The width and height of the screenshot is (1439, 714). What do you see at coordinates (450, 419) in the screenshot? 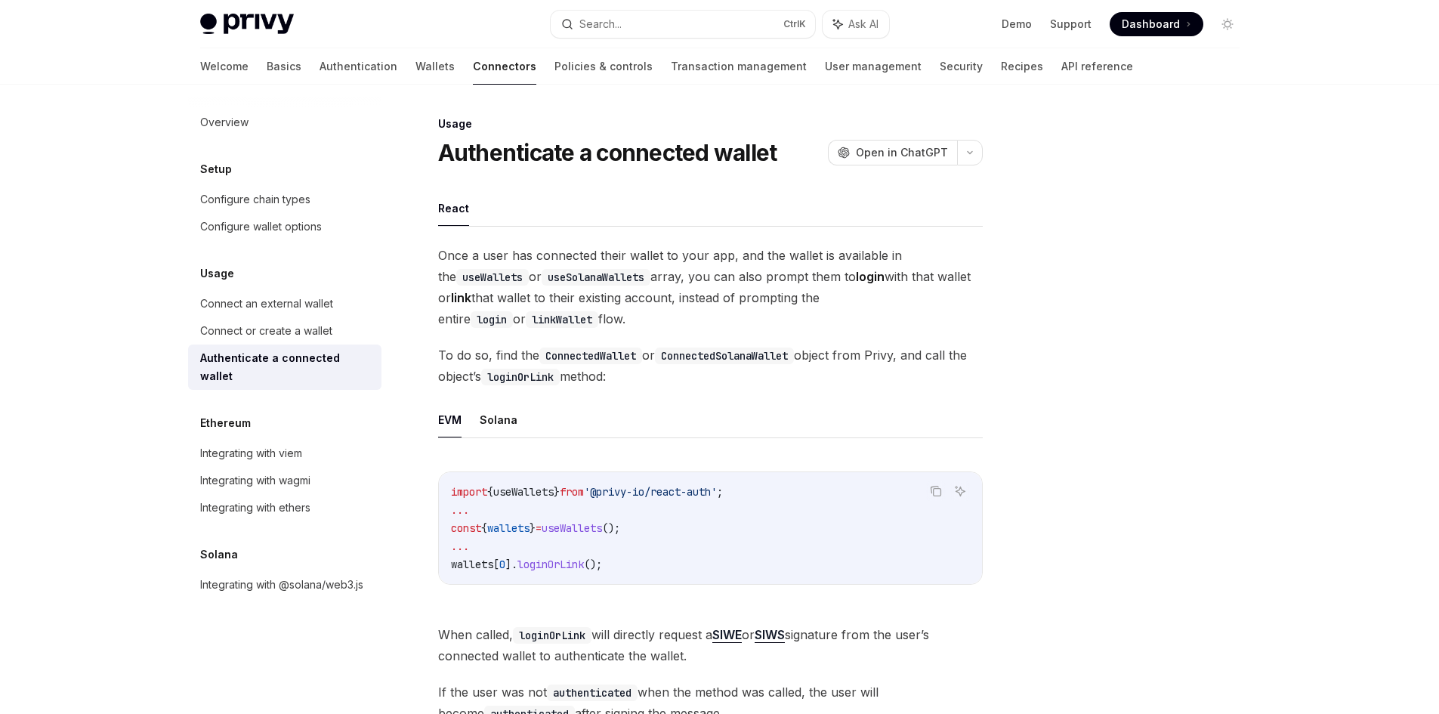
I see `button: EVM` at bounding box center [450, 419].